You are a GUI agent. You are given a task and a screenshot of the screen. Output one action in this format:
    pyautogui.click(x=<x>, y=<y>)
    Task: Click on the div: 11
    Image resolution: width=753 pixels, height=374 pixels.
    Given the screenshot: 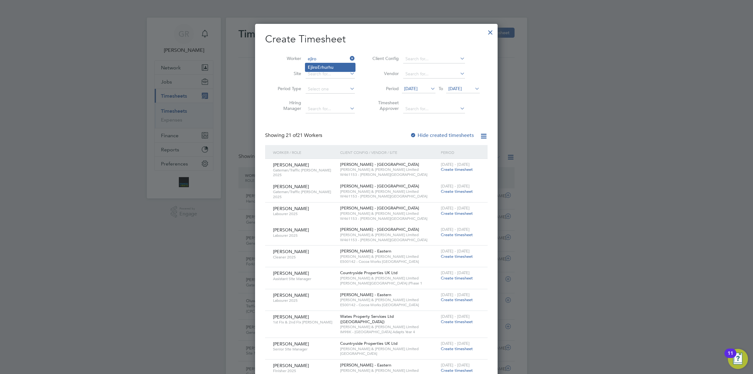 What is the action you would take?
    pyautogui.click(x=730, y=357)
    